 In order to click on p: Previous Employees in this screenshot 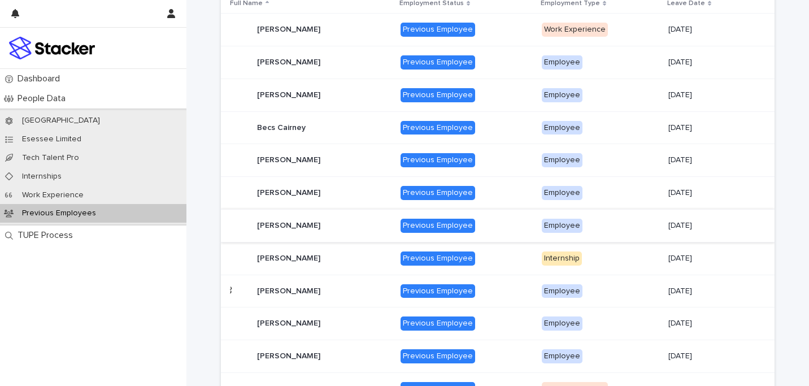, I will do `click(59, 213)`.